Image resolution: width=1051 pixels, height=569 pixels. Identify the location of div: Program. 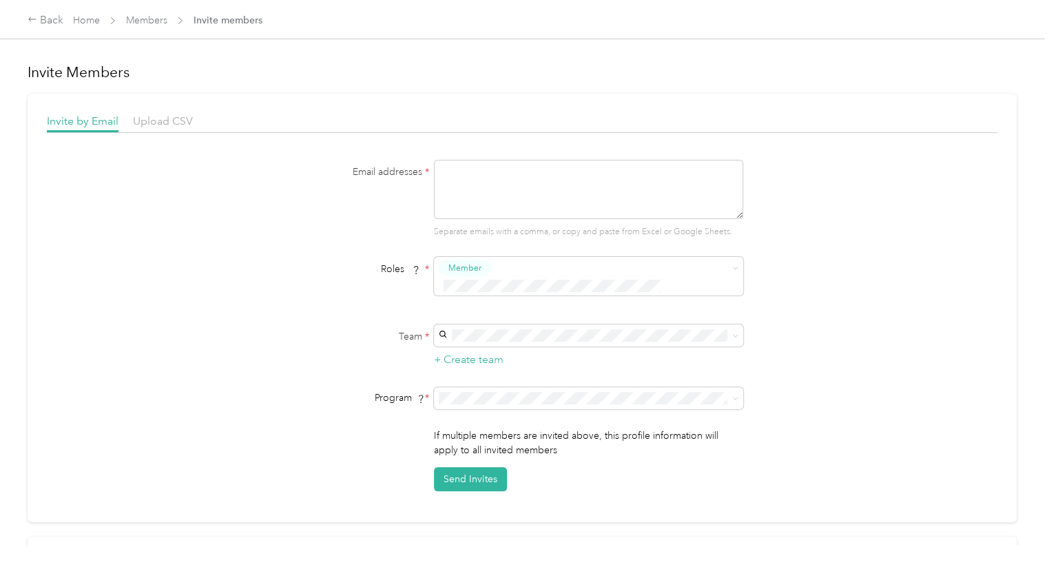
(343, 398).